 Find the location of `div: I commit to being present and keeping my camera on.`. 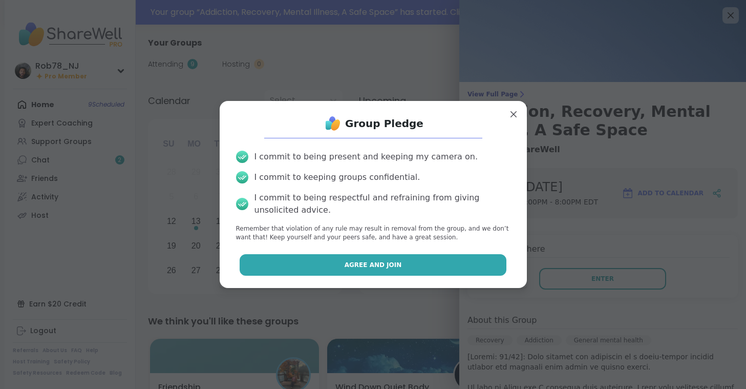

div: I commit to being present and keeping my camera on. is located at coordinates (366, 157).